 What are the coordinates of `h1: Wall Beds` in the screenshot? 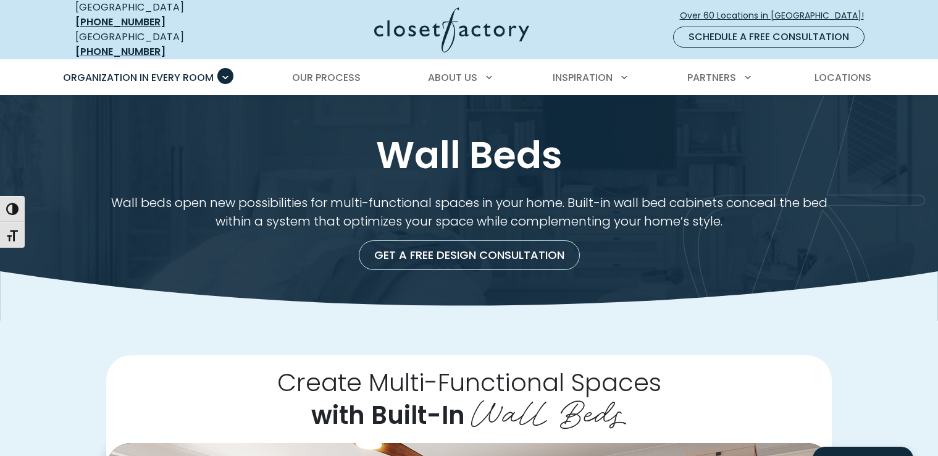 It's located at (469, 155).